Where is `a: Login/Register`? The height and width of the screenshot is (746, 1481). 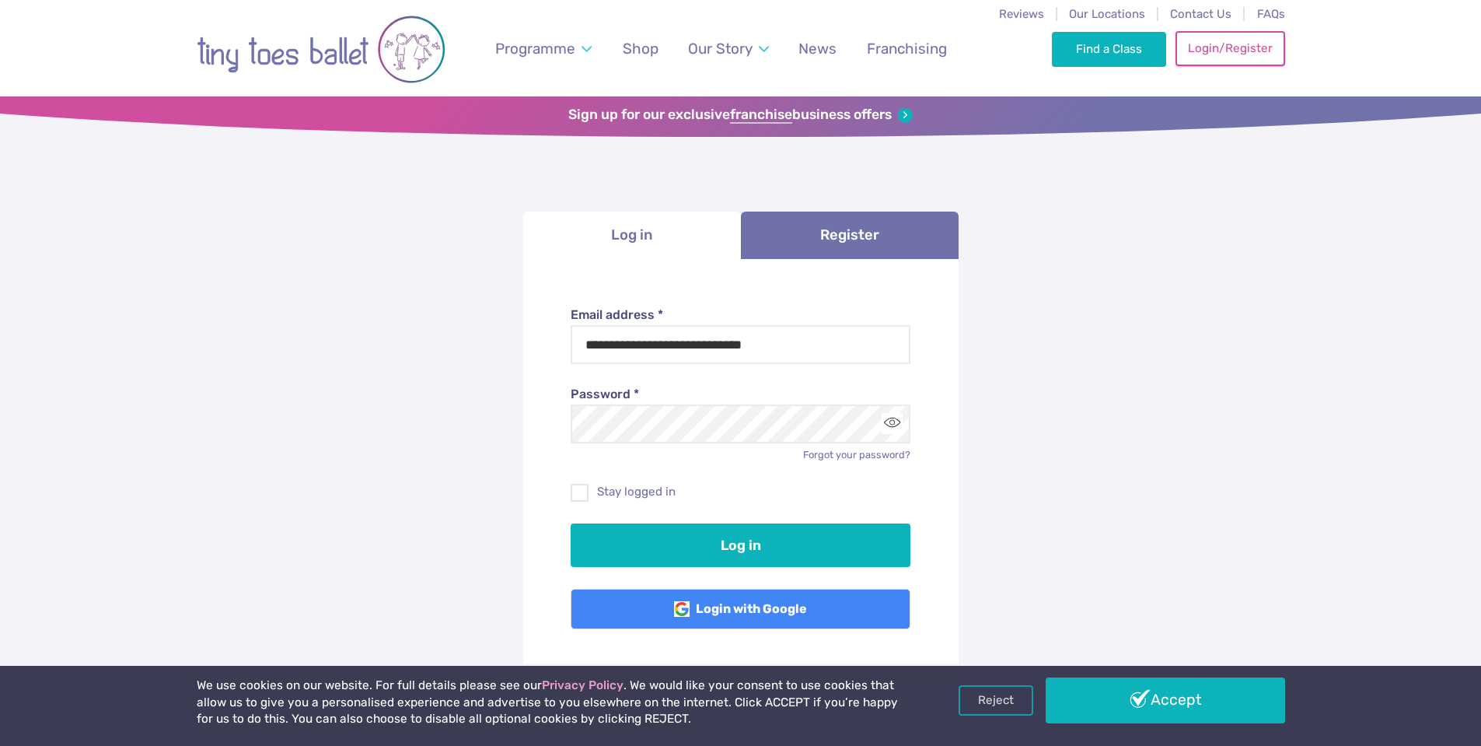
a: Login/Register is located at coordinates (1230, 48).